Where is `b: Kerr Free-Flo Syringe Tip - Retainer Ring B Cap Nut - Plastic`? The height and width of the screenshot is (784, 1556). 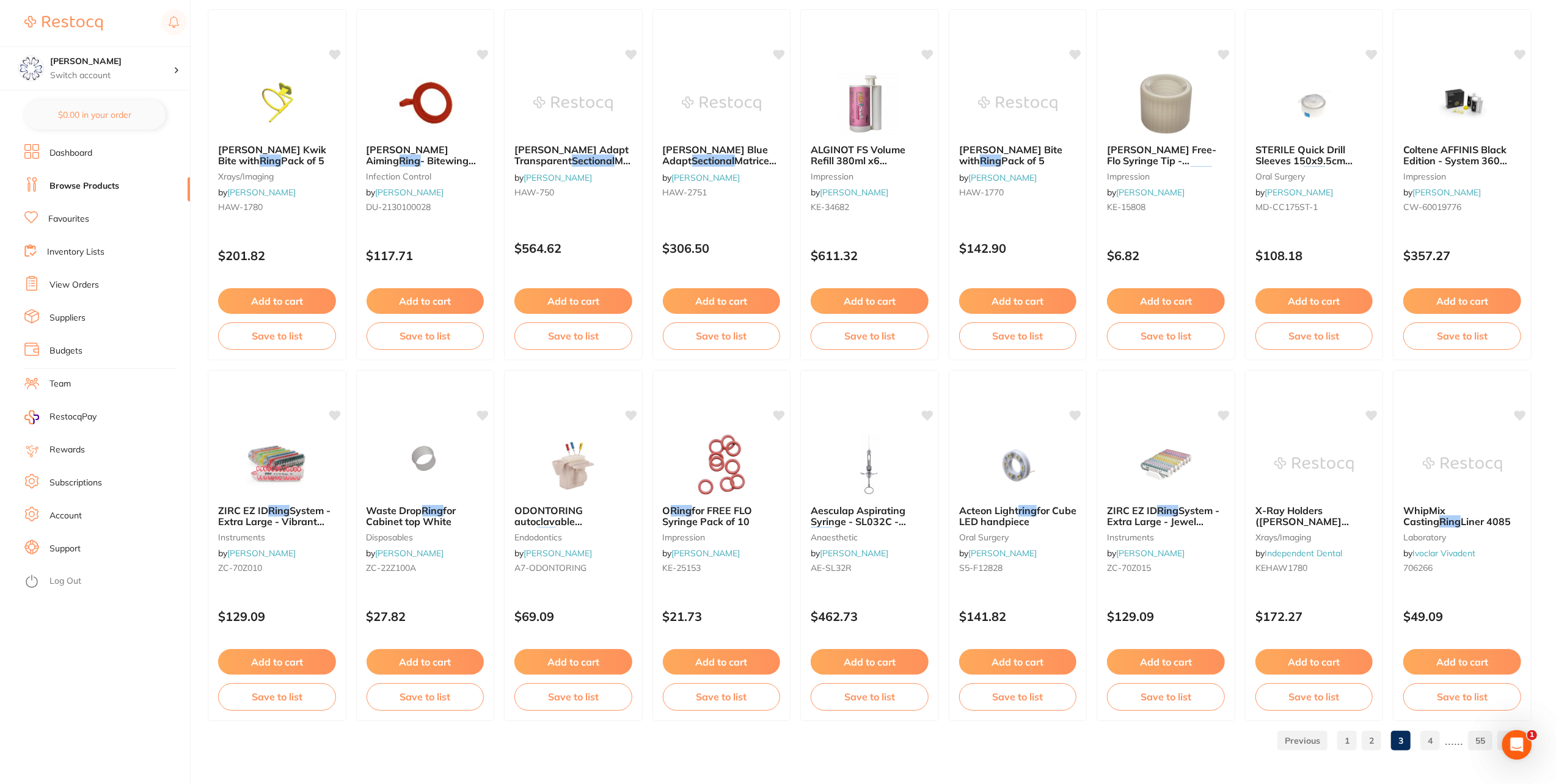 b: Kerr Free-Flo Syringe Tip - Retainer Ring B Cap Nut - Plastic is located at coordinates (1166, 155).